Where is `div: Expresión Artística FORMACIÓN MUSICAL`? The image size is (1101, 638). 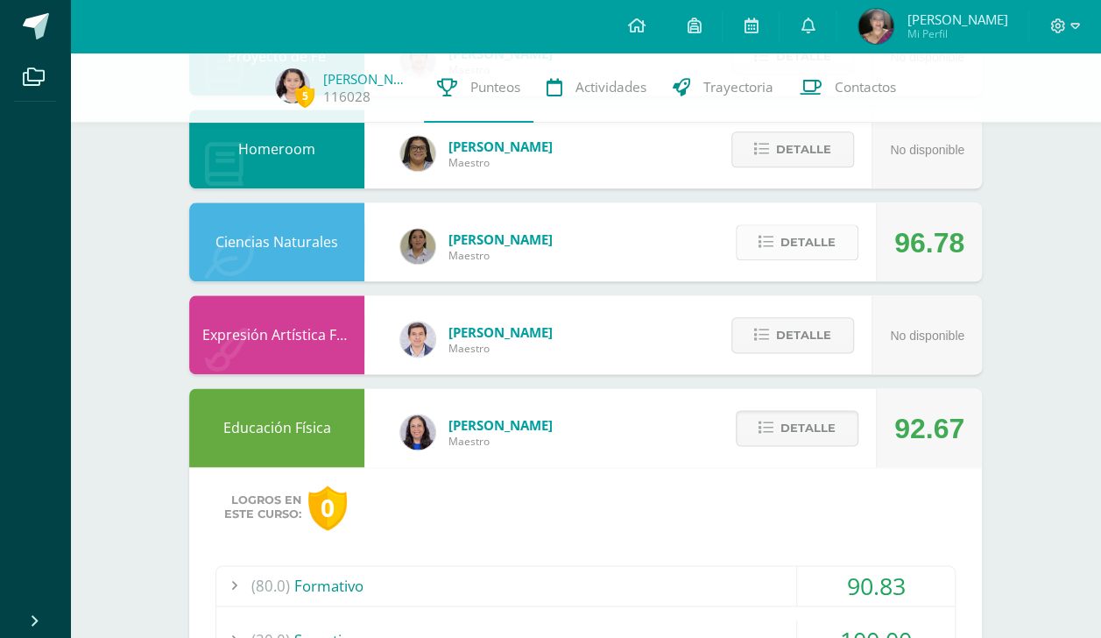
div: Expresión Artística FORMACIÓN MUSICAL is located at coordinates (277, 335).